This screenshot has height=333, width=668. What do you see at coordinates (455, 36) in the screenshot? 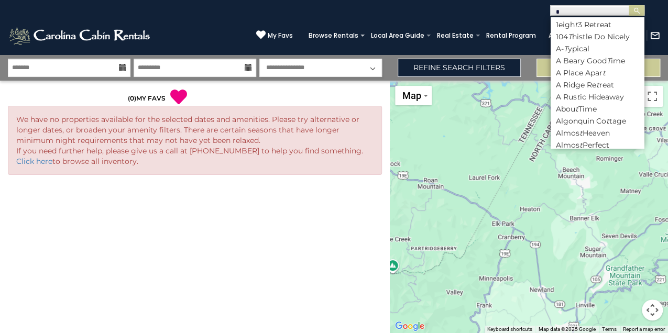
I see `a: Real Estate` at bounding box center [455, 36].